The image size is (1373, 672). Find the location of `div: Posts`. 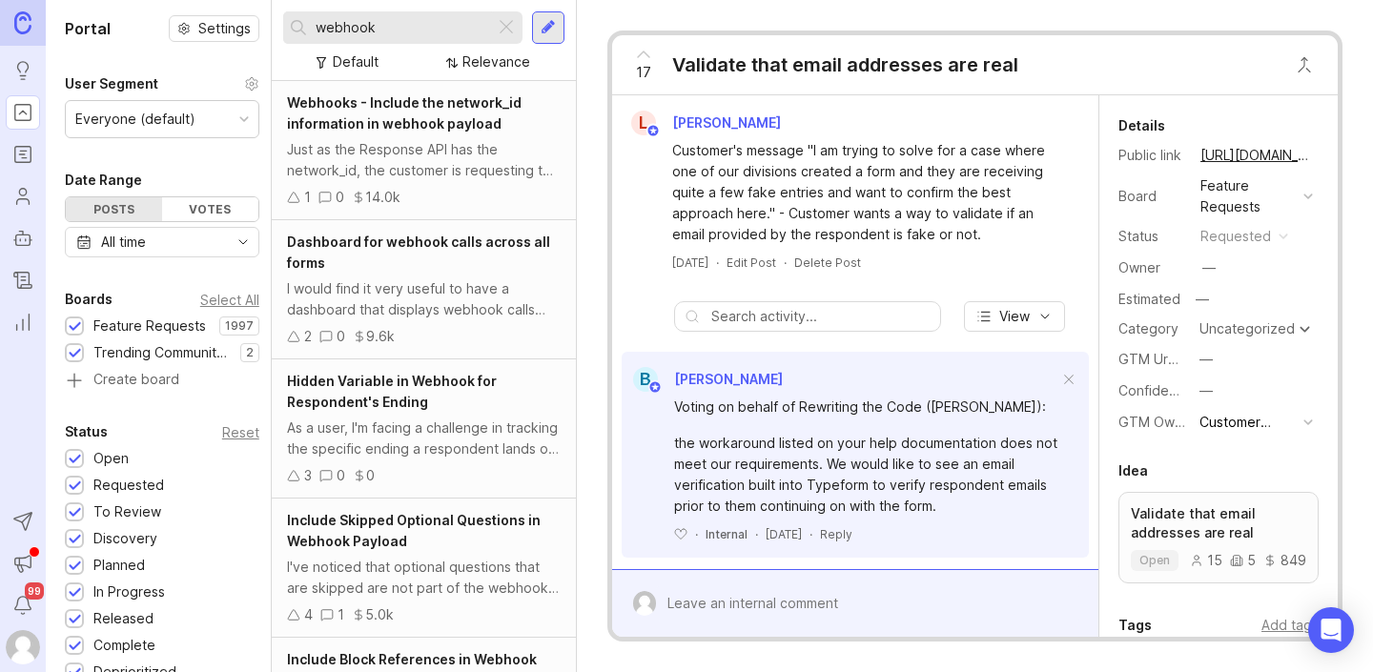

div: Posts is located at coordinates (113, 209).